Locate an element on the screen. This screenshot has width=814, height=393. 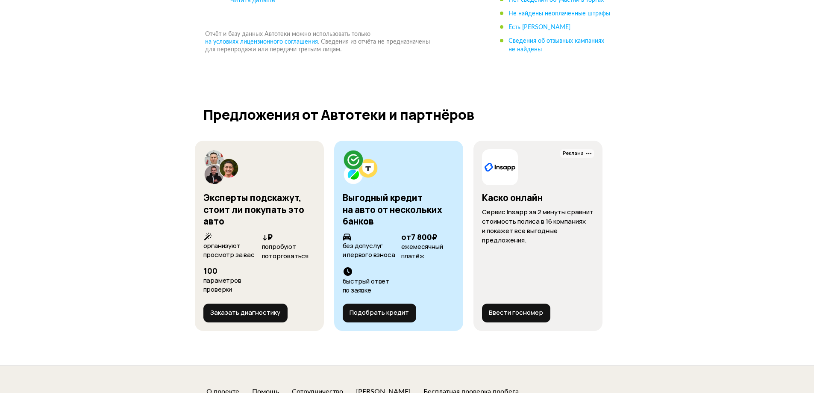
span: Не найдены неоплаченные штрафы is located at coordinates (559, 13).